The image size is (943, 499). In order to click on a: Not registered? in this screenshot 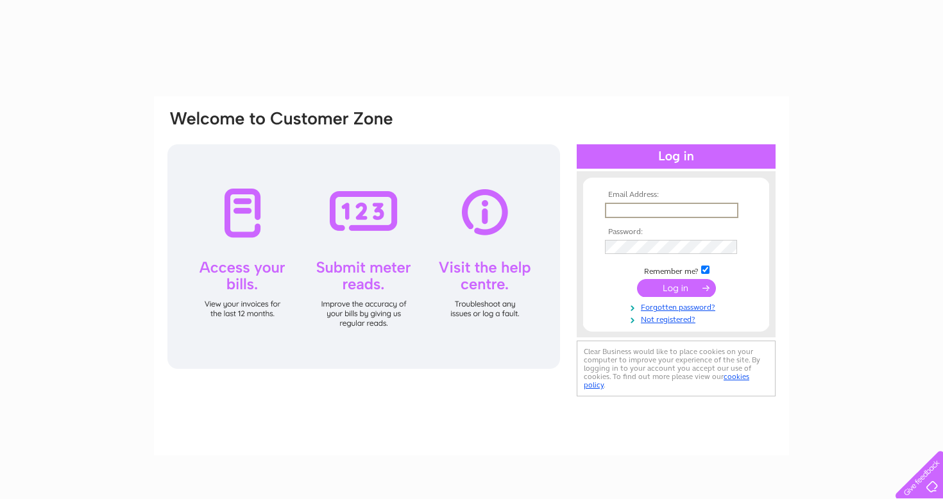, I will do `click(677, 318)`.